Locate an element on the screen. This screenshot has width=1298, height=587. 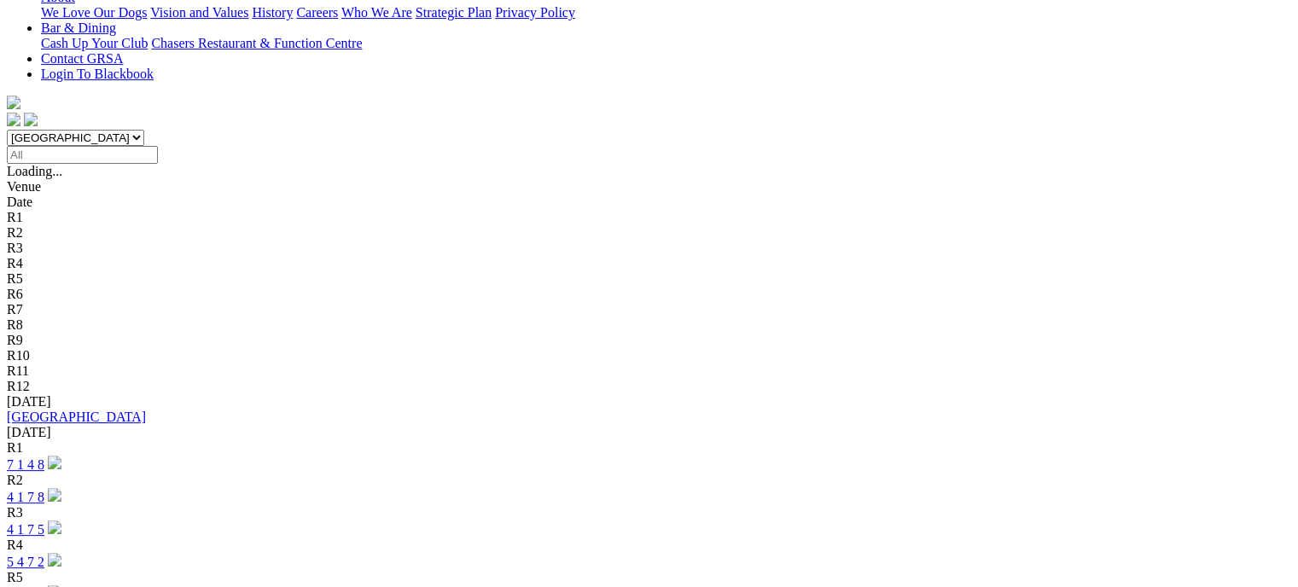
div: R10 is located at coordinates (649, 356).